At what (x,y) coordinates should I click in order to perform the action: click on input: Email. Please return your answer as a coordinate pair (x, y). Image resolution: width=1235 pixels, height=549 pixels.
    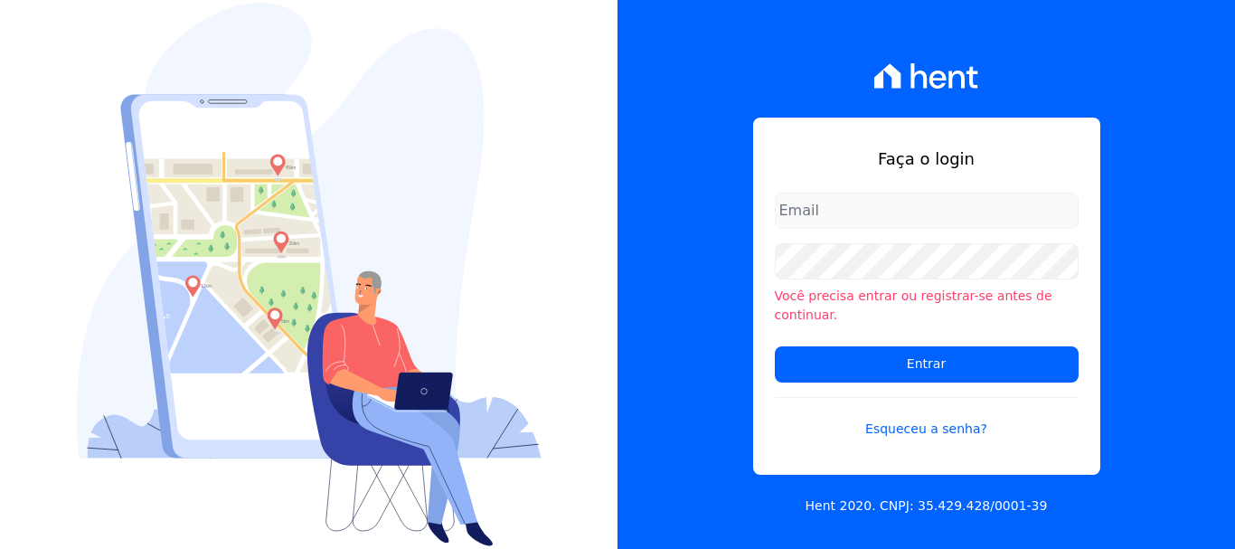
    Looking at the image, I should click on (926, 211).